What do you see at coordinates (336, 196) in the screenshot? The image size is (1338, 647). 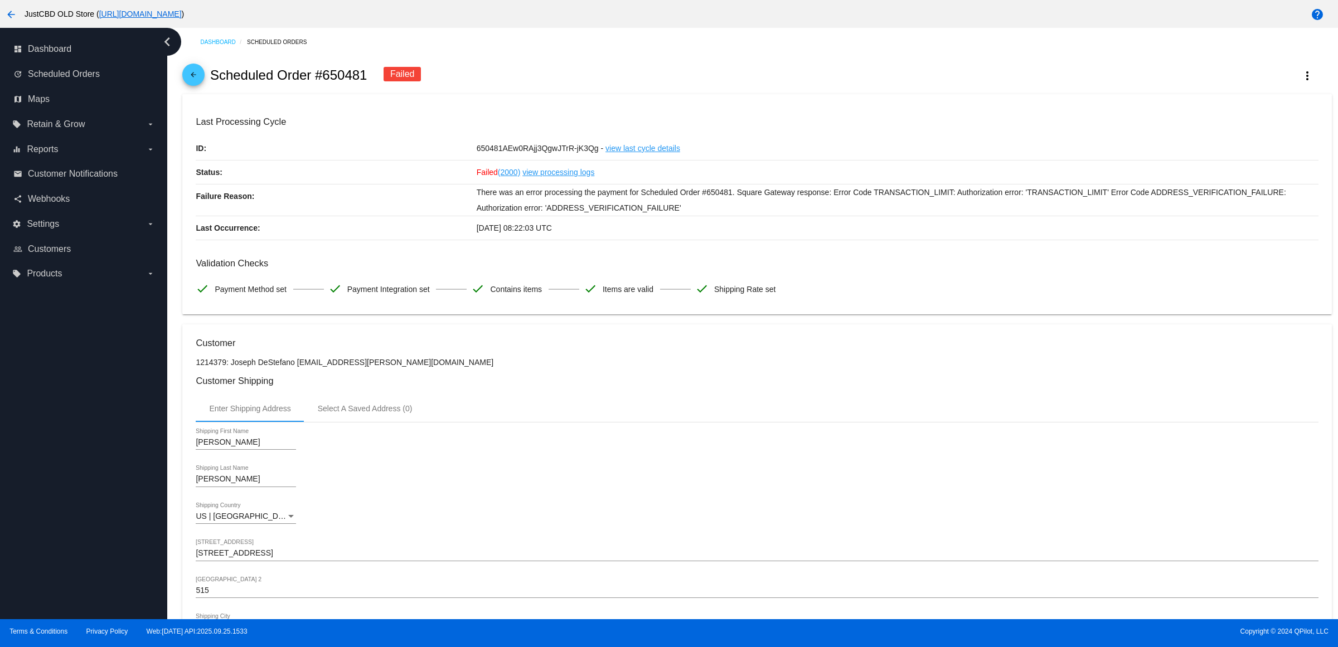 I see `p: Failure Reason:` at bounding box center [336, 196].